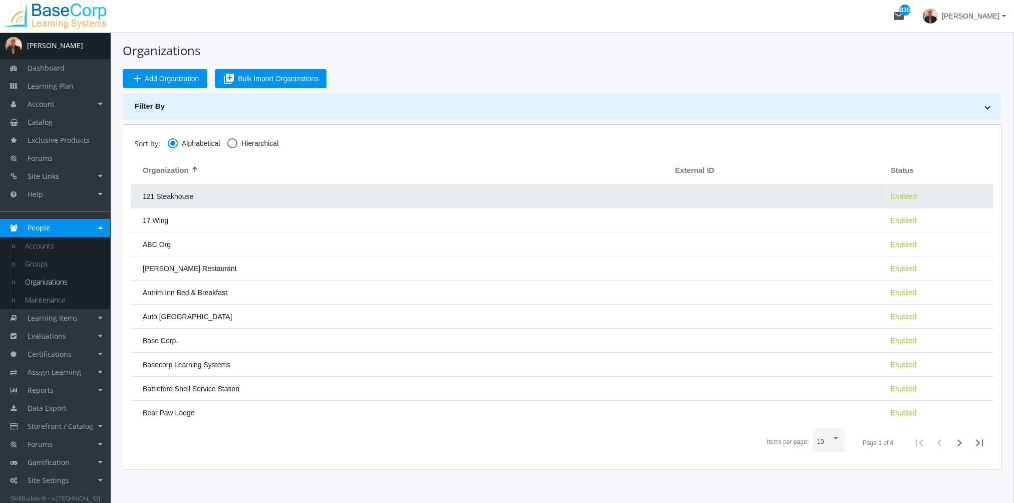 This screenshot has height=503, width=1014. Describe the element at coordinates (155, 220) in the screenshot. I see `span: 17 Wing` at that location.